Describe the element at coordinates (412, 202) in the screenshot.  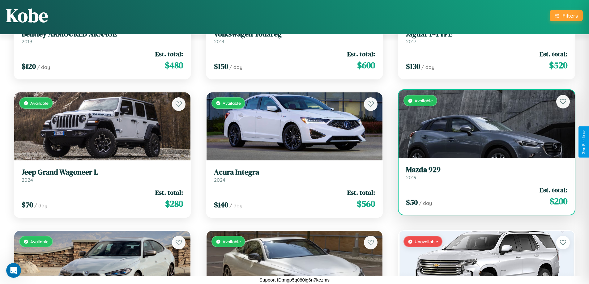
I see `span: $ 50` at that location.